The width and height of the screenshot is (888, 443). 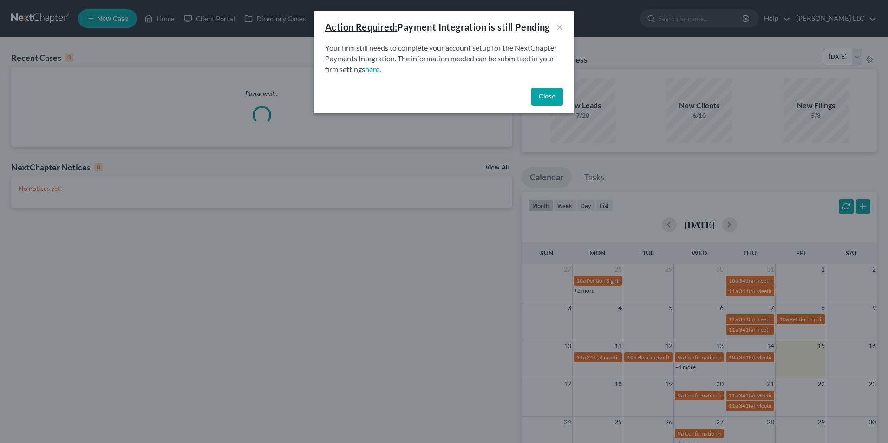 I want to click on u: Action Required:, so click(x=361, y=27).